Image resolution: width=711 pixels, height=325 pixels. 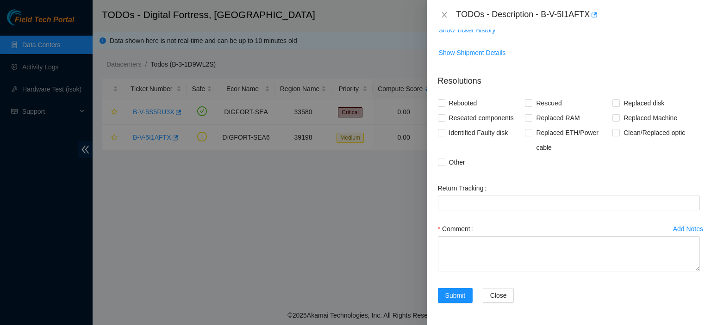 I want to click on span: Replaced ETH/Power cable, so click(x=572, y=140).